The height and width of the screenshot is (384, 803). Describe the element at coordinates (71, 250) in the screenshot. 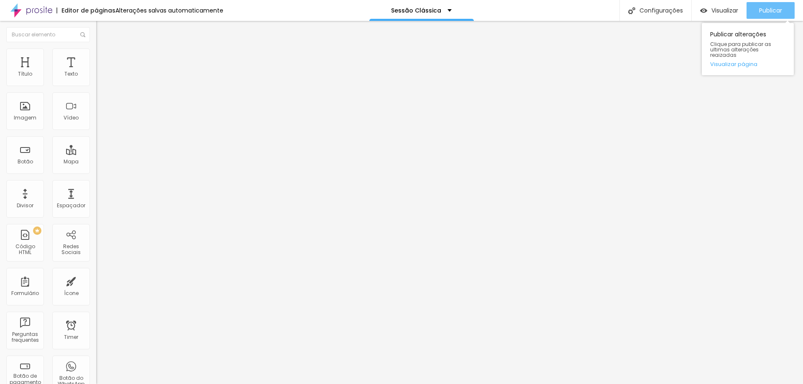

I see `div: Redes Sociais` at that location.